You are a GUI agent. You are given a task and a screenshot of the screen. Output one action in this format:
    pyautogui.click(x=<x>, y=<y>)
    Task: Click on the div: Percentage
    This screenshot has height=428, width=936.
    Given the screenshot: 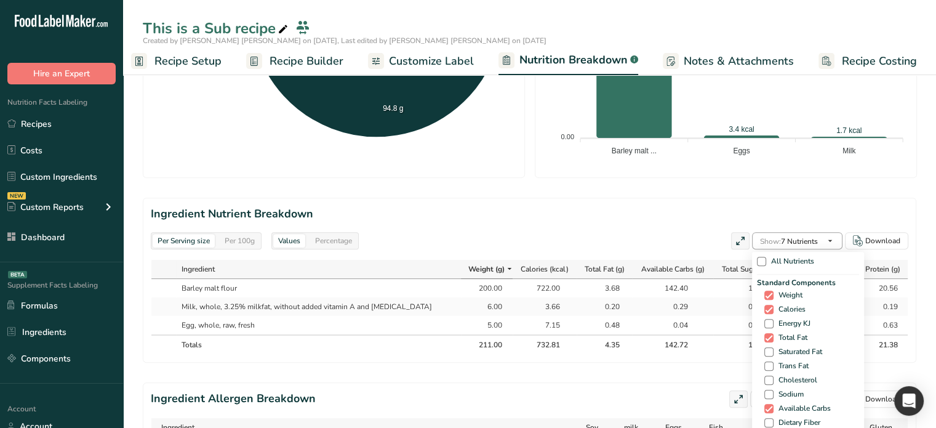 What is the action you would take?
    pyautogui.click(x=334, y=241)
    